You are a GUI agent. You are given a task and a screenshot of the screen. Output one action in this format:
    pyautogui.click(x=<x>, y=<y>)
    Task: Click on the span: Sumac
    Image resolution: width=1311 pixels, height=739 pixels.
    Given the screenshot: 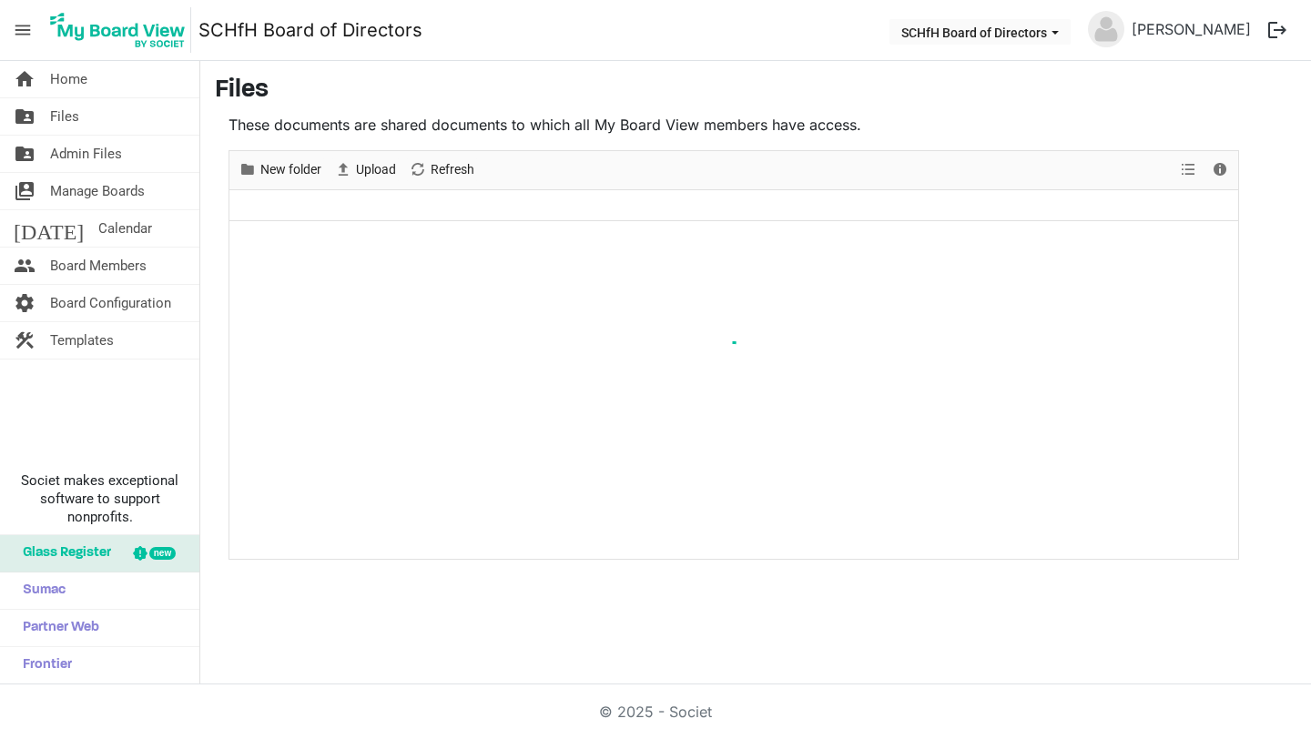 What is the action you would take?
    pyautogui.click(x=39, y=591)
    